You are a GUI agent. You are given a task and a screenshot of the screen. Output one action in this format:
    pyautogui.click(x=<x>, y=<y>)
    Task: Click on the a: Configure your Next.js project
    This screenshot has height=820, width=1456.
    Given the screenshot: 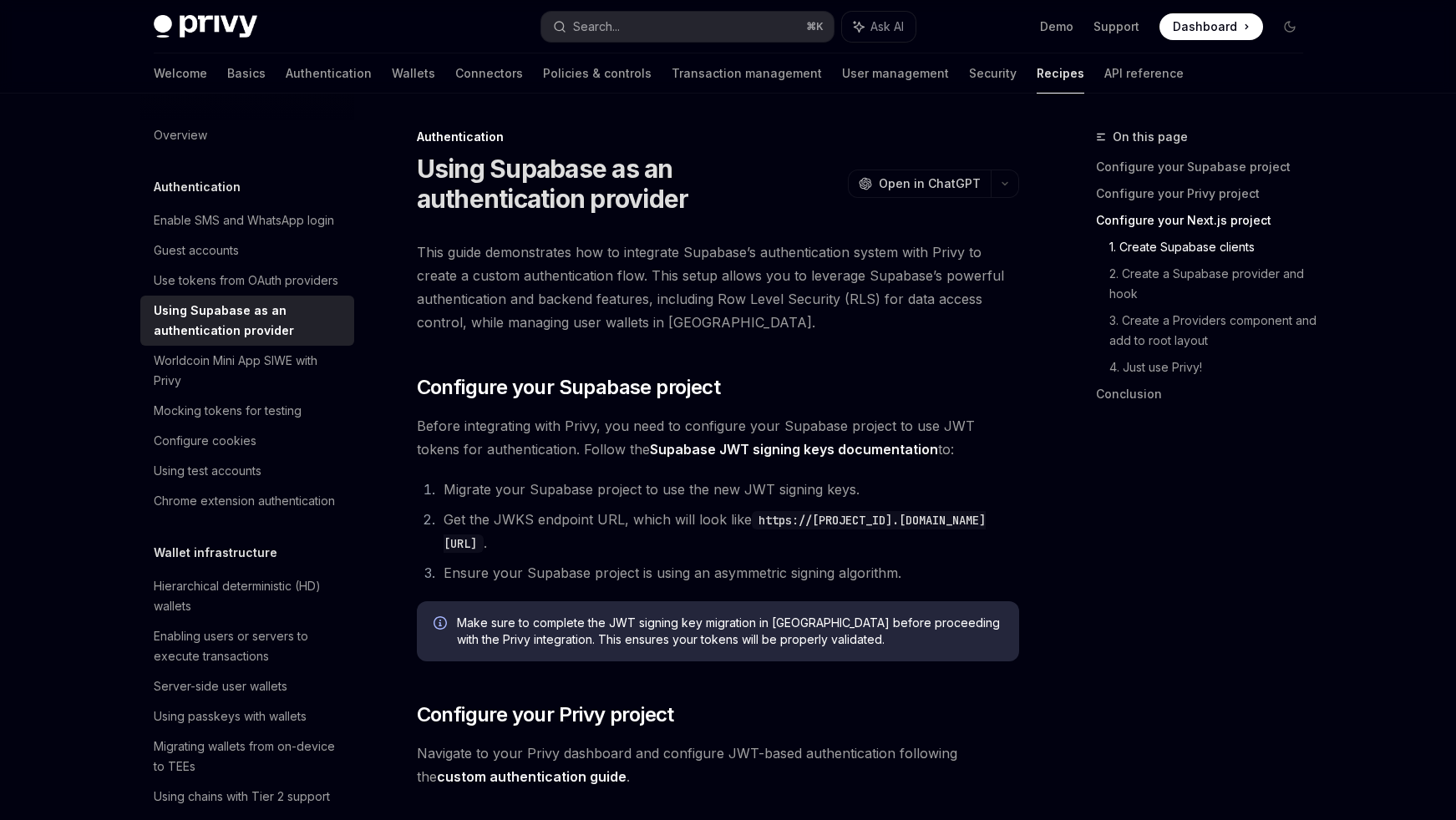 What is the action you would take?
    pyautogui.click(x=1206, y=220)
    